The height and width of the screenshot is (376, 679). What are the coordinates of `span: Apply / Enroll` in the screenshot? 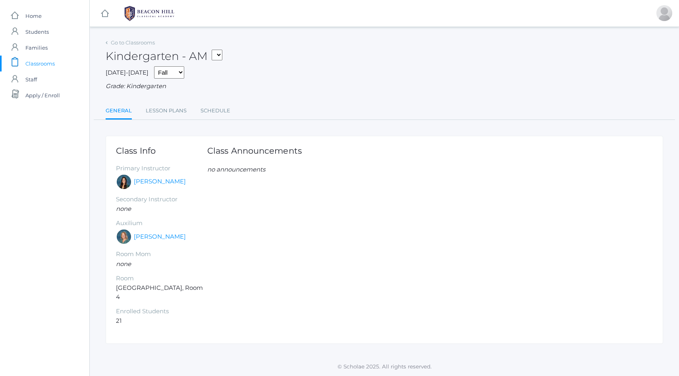 It's located at (42, 95).